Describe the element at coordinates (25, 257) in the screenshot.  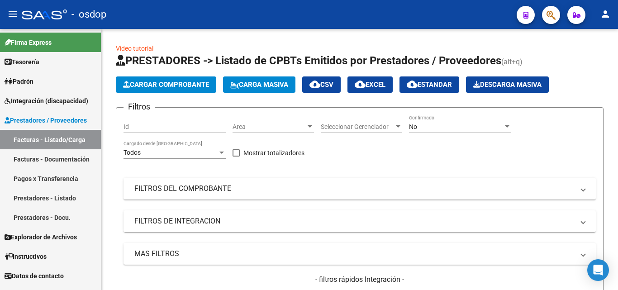
I see `span: Instructivos` at that location.